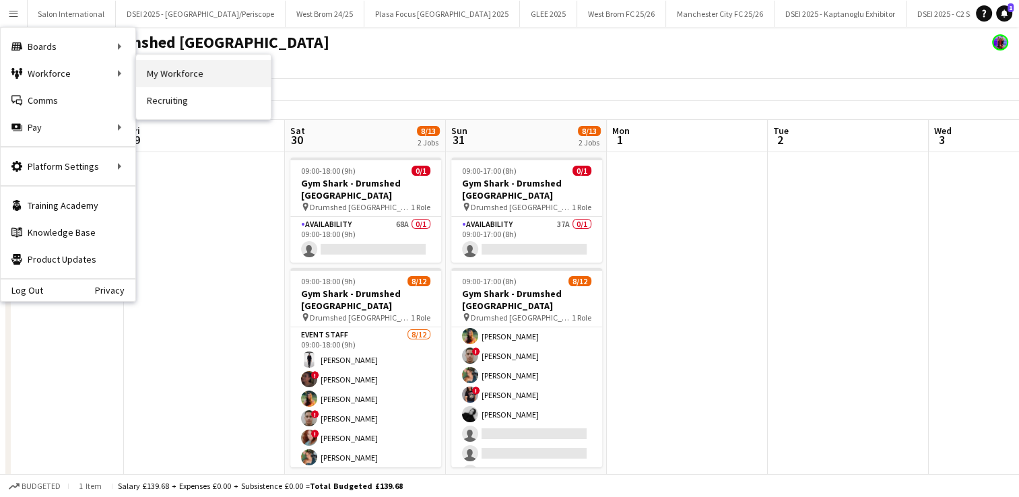 The image size is (1019, 497). Describe the element at coordinates (366, 240) in the screenshot. I see `app-card-role: Availability68A0/109:00-18:00 (9h)` at that location.